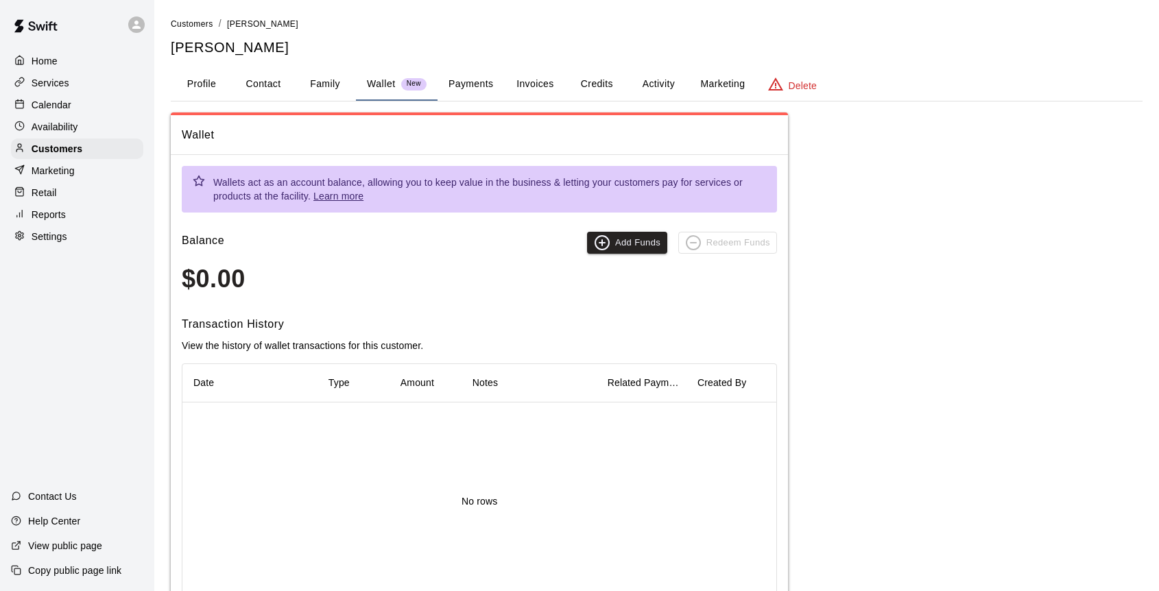  What do you see at coordinates (57, 149) in the screenshot?
I see `p: Customers` at bounding box center [57, 149].